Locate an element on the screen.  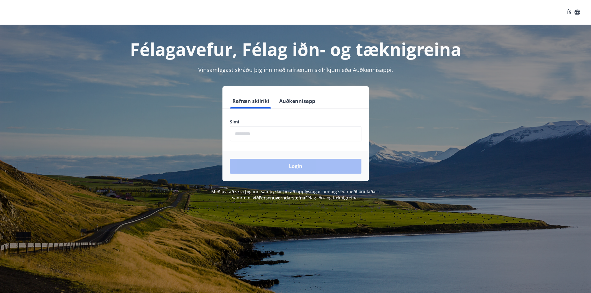
span: Með því að skrá þig inn samþykkir þú að upplýsingar um þig séu meðhöndlaðar í samræmi við Félag i... is located at coordinates (295, 194).